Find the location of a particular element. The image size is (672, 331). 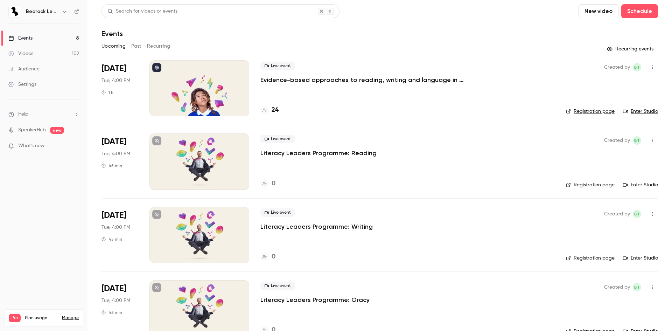

a: Literacy Leaders Programme: Reading is located at coordinates (318, 153).